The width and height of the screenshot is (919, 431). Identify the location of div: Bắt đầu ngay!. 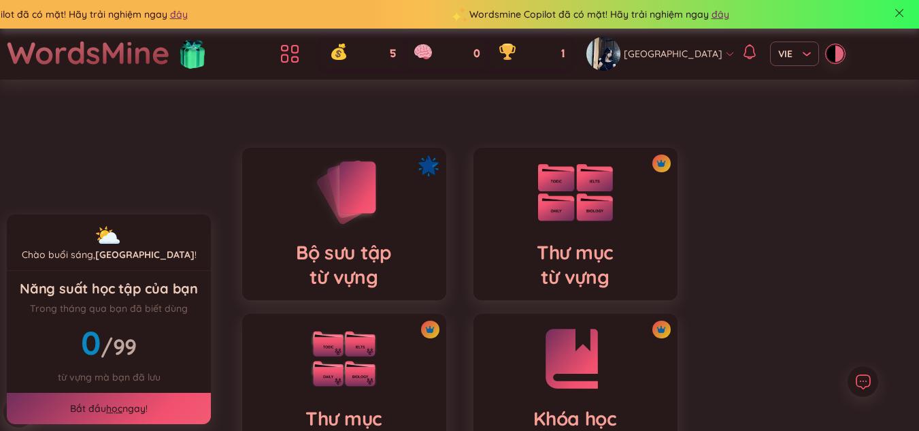
(109, 408).